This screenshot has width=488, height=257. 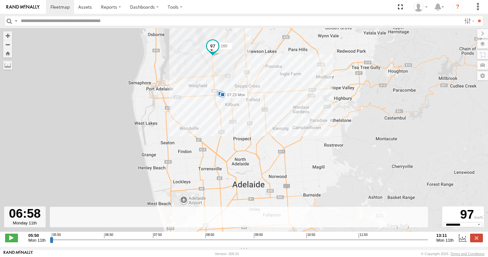 What do you see at coordinates (468, 21) in the screenshot?
I see `label: Search Filter Options` at bounding box center [468, 21].